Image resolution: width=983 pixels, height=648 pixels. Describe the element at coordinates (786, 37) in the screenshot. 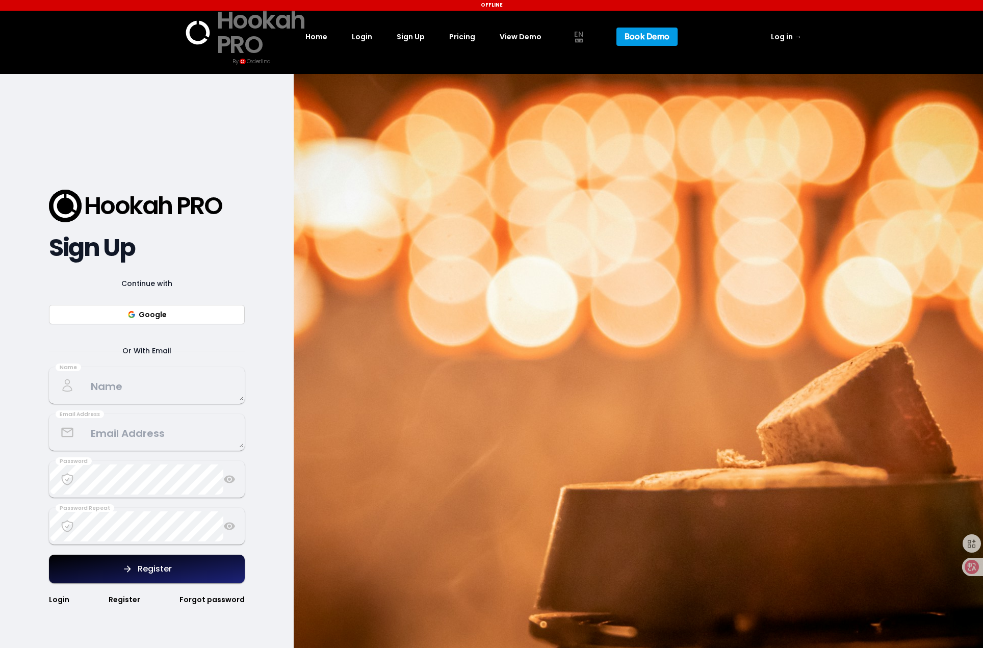

I see `a: Log in` at that location.